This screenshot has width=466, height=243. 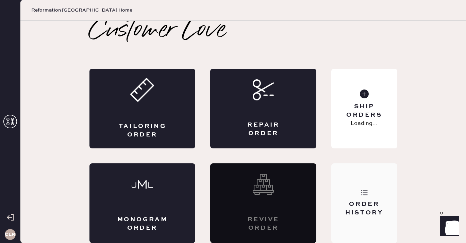 What do you see at coordinates (263, 224) in the screenshot?
I see `div: Revive order` at bounding box center [263, 224].